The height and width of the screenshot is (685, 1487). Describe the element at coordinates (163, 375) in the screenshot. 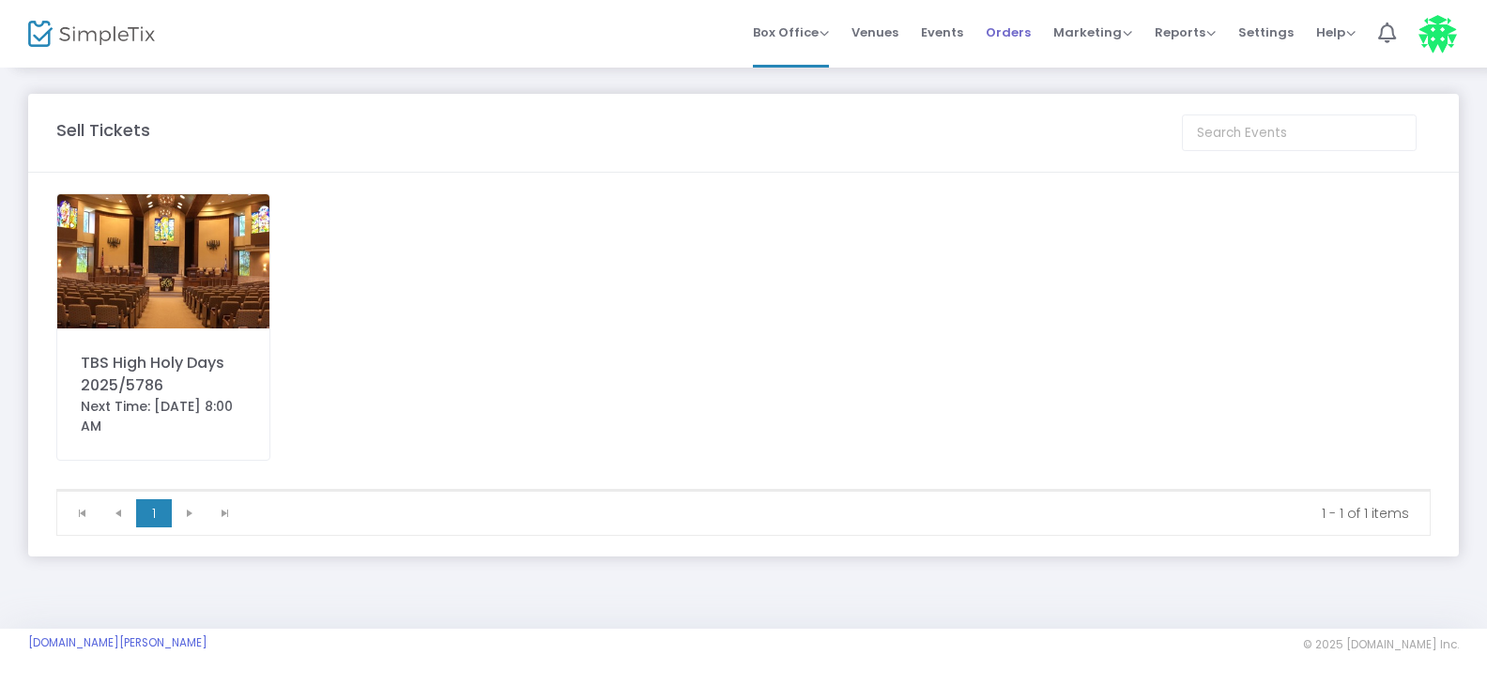

I see `div: TBS High Holy Days 2025/5786` at that location.